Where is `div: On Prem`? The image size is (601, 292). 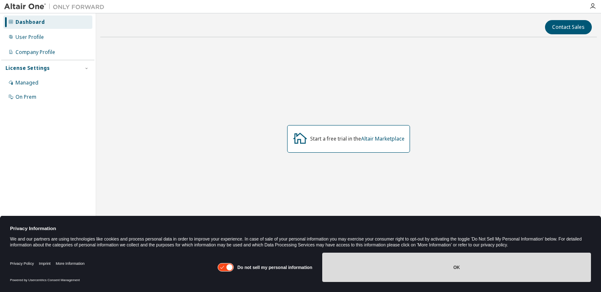 div: On Prem is located at coordinates (26, 97).